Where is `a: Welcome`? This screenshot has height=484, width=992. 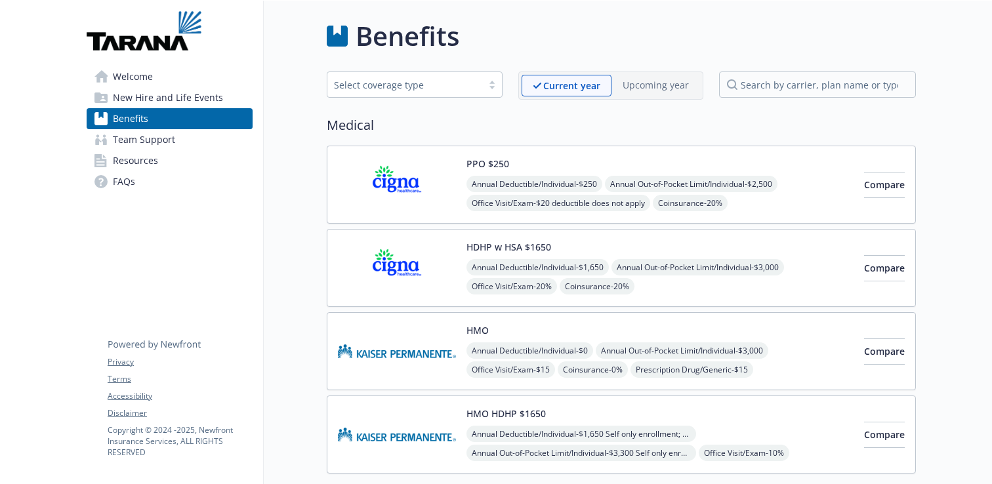
a: Welcome is located at coordinates (169, 77).